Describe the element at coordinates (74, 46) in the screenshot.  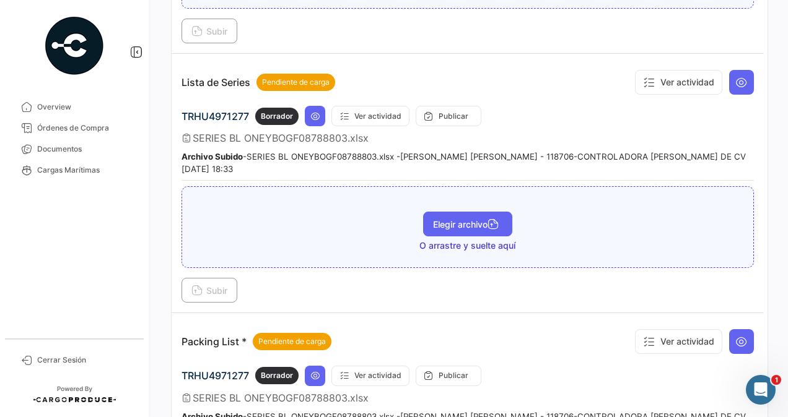
I see `img: powered-by.png` at that location.